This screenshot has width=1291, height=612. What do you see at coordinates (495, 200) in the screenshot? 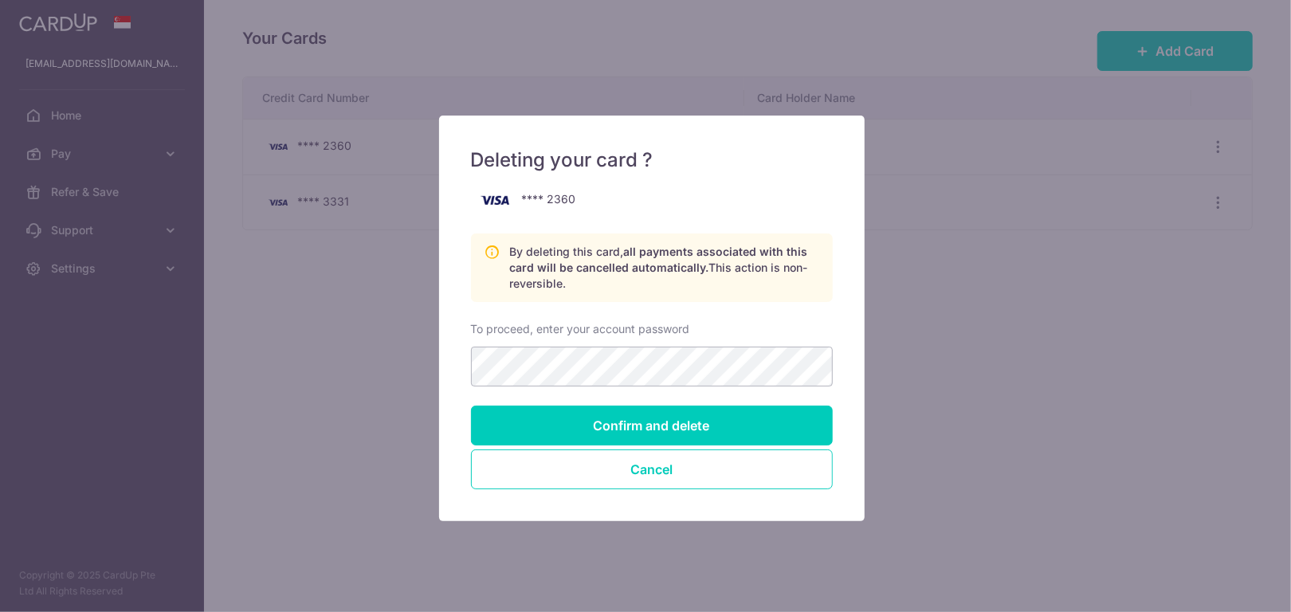
I see `img: visa-761abec96037c8ab836742a37ff580f5eed1c99042f5b0e3b4741c5ac3fec333.png` at bounding box center [495, 200].